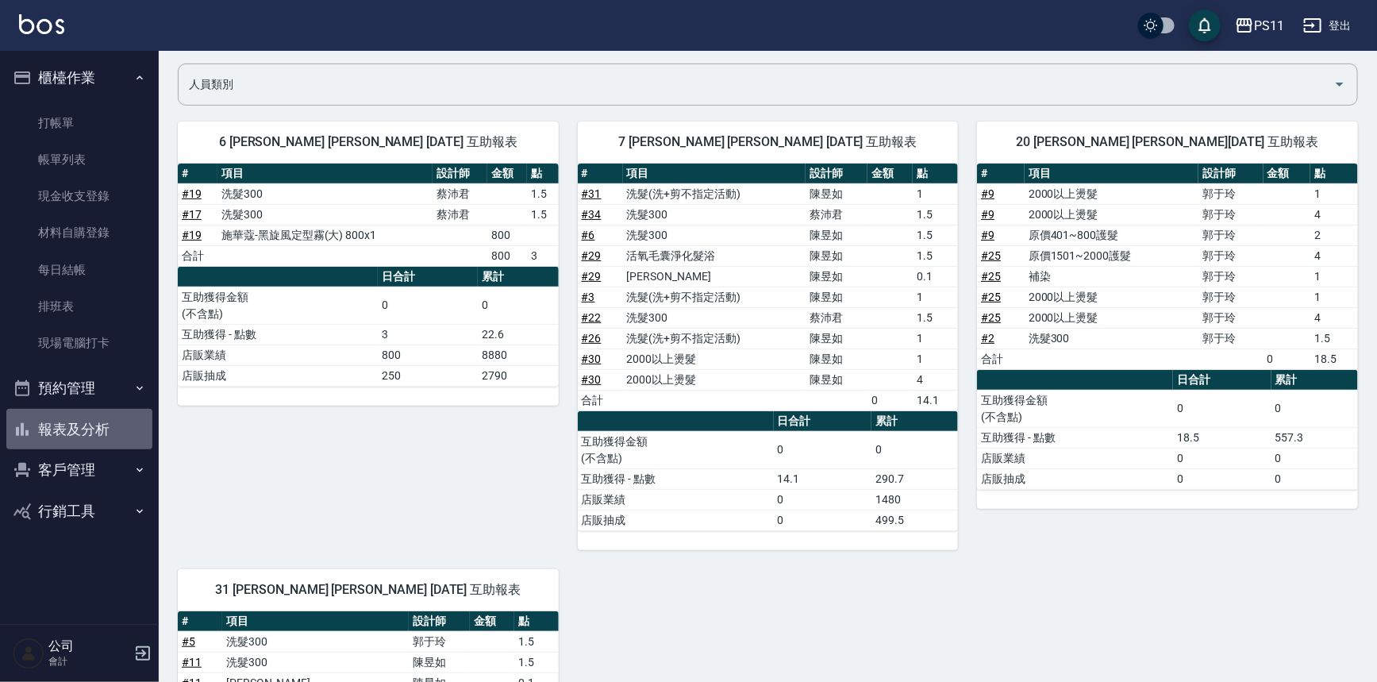 The image size is (1377, 682). What do you see at coordinates (1205, 25) in the screenshot?
I see `button: save` at bounding box center [1205, 25].